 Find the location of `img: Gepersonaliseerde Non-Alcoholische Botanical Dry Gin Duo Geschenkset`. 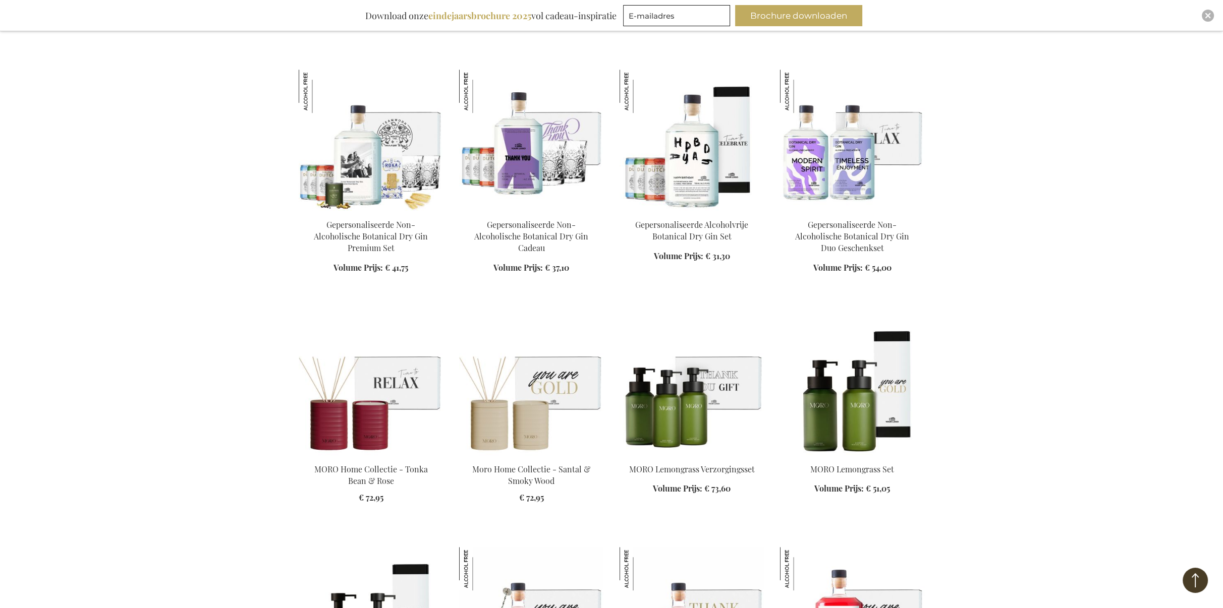

img: Gepersonaliseerde Non-Alcoholische Botanical Dry Gin Duo Geschenkset is located at coordinates (802, 91).